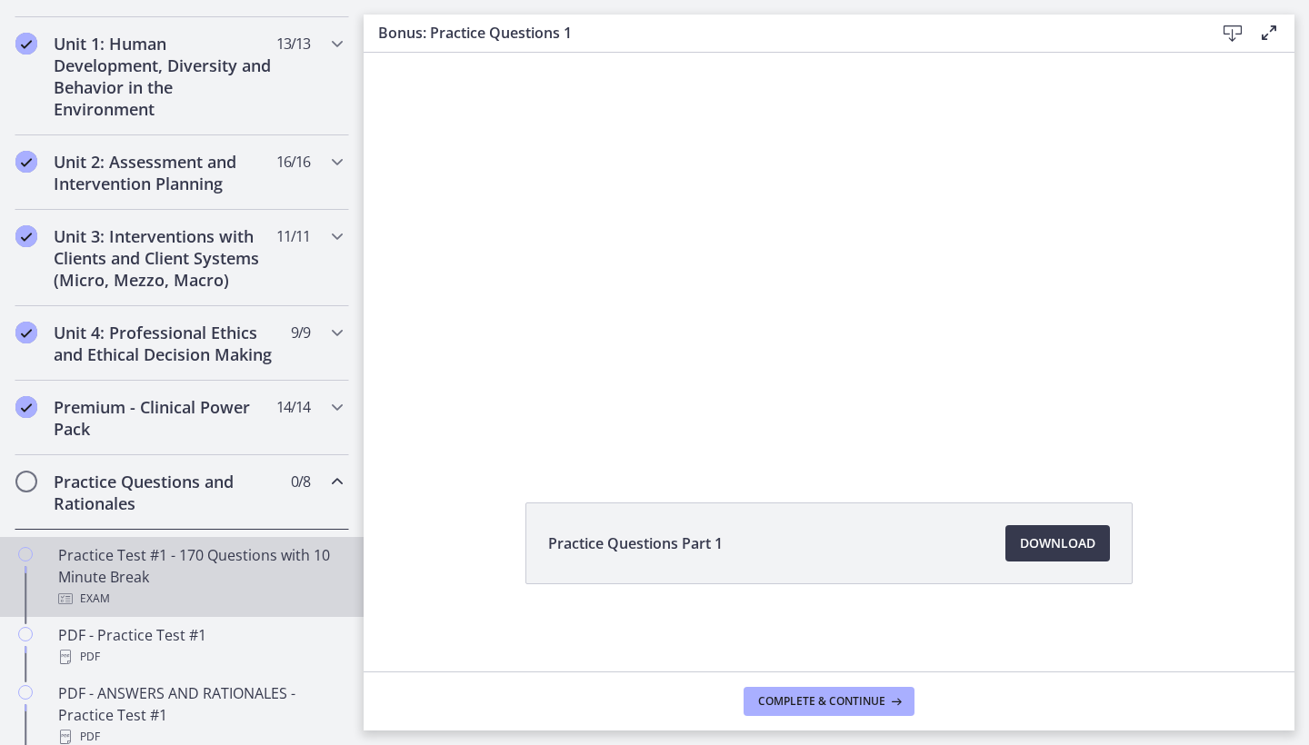 Image resolution: width=1309 pixels, height=745 pixels. I want to click on h3: Bonus: Practice Questions 1, so click(782, 33).